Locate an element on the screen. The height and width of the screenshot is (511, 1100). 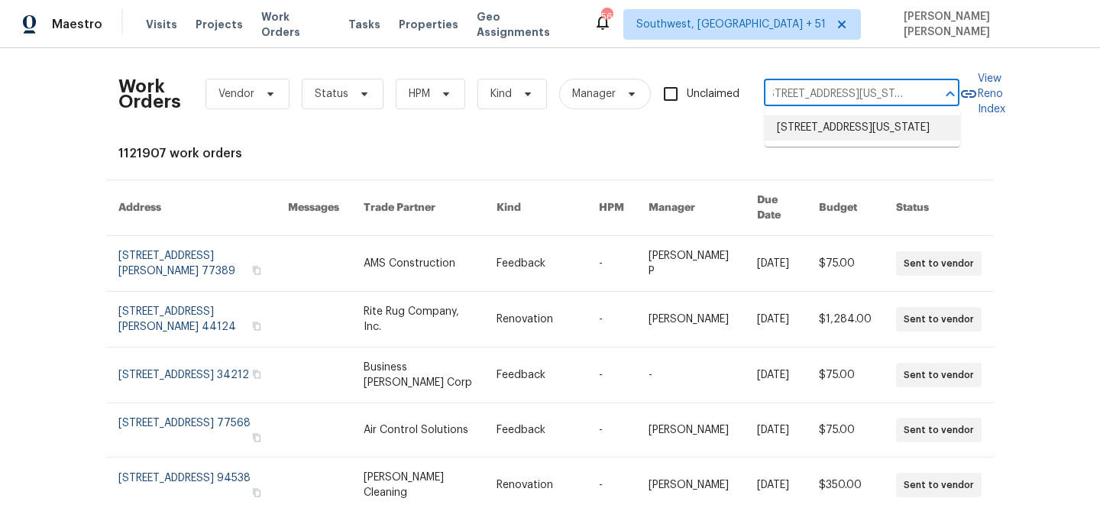
th: Manager is located at coordinates (690, 208).